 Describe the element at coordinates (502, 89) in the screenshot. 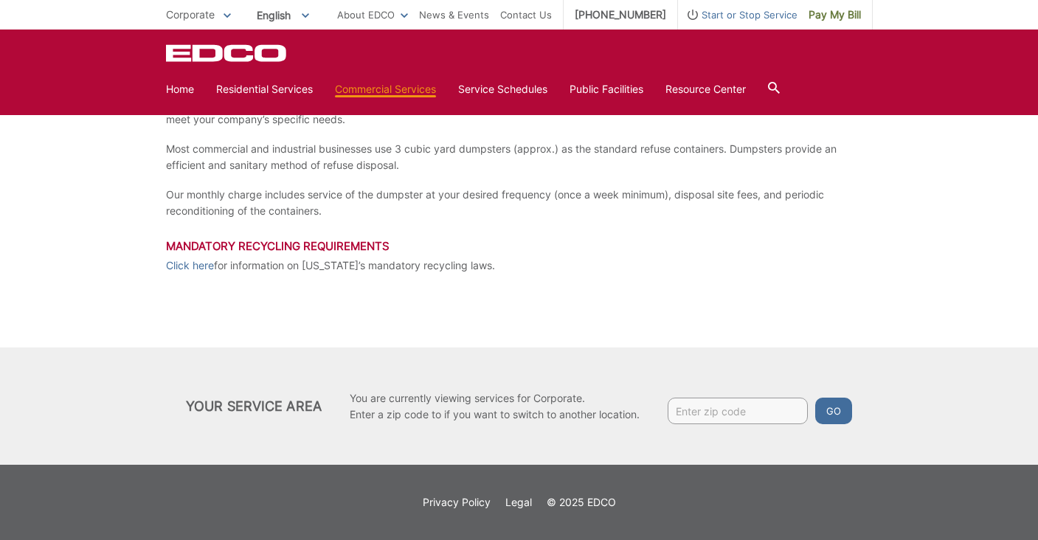

I see `a: Service Schedules` at that location.